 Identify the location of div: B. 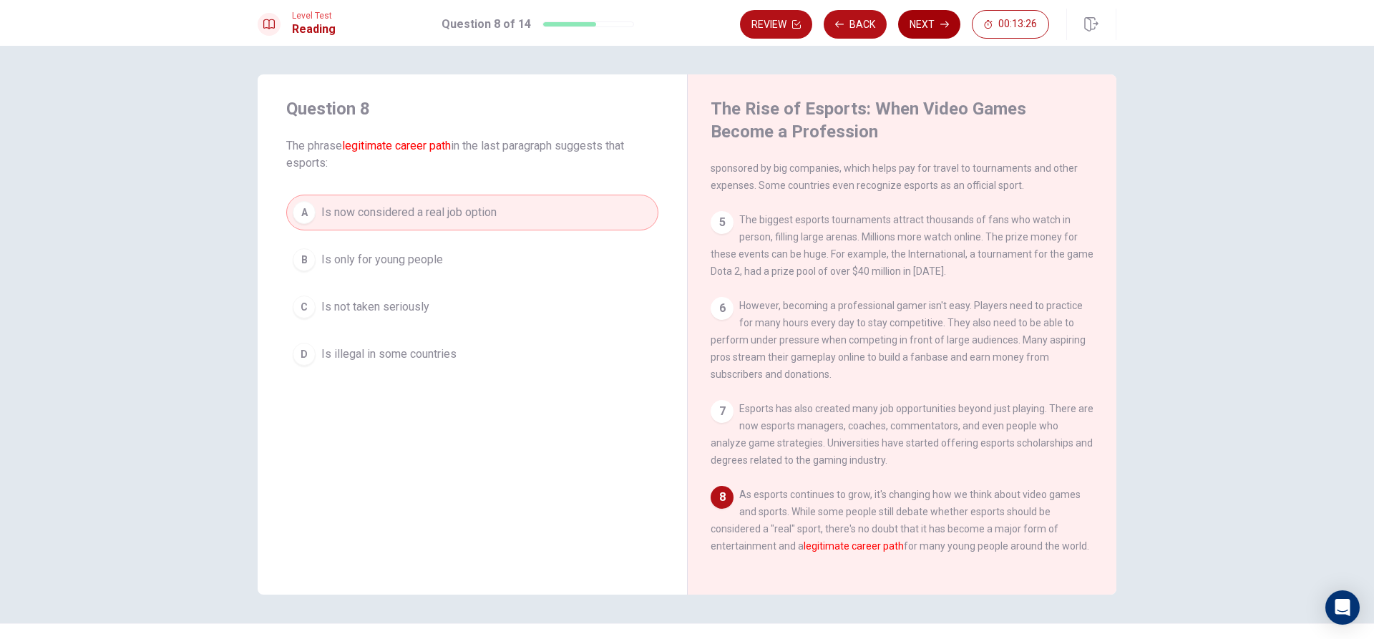
(304, 260).